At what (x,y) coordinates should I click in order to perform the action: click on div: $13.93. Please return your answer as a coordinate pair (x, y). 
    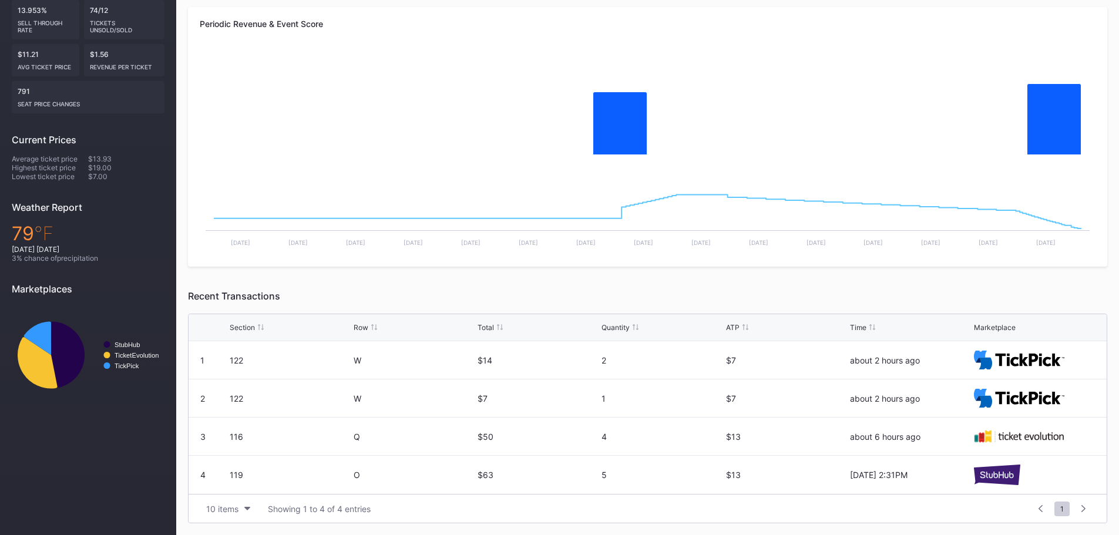
    Looking at the image, I should click on (126, 159).